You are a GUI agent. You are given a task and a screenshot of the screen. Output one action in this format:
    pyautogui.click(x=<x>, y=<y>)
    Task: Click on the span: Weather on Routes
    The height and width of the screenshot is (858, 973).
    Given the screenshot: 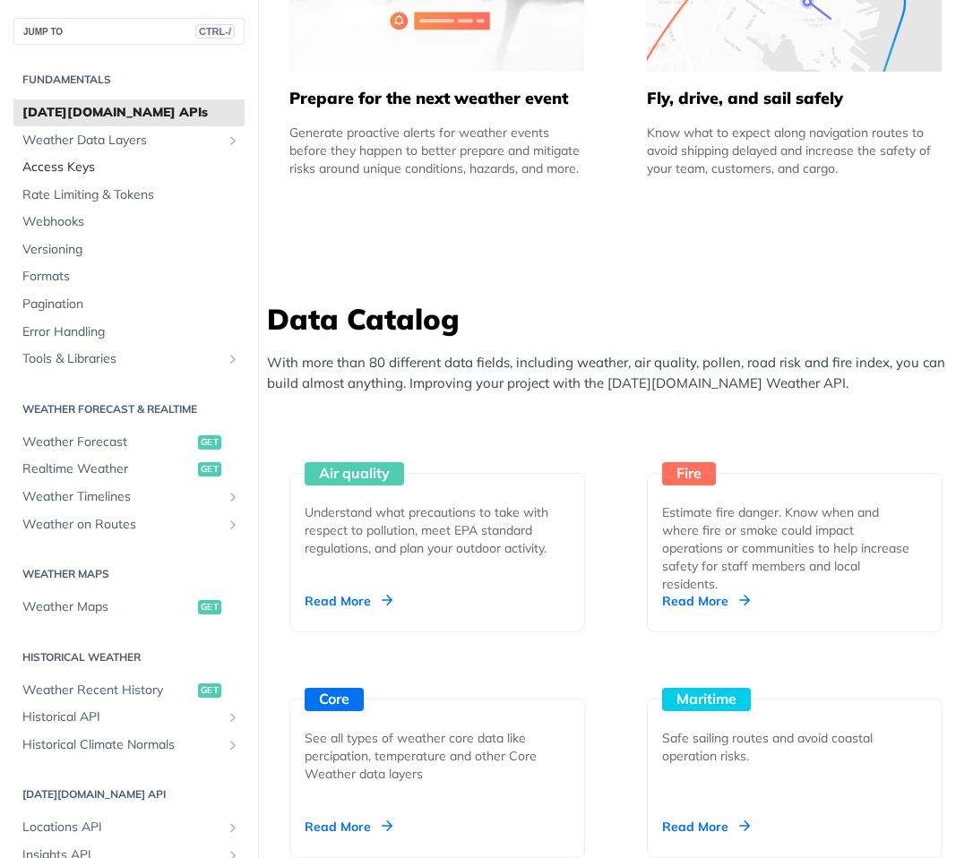 What is the action you would take?
    pyautogui.click(x=122, y=525)
    